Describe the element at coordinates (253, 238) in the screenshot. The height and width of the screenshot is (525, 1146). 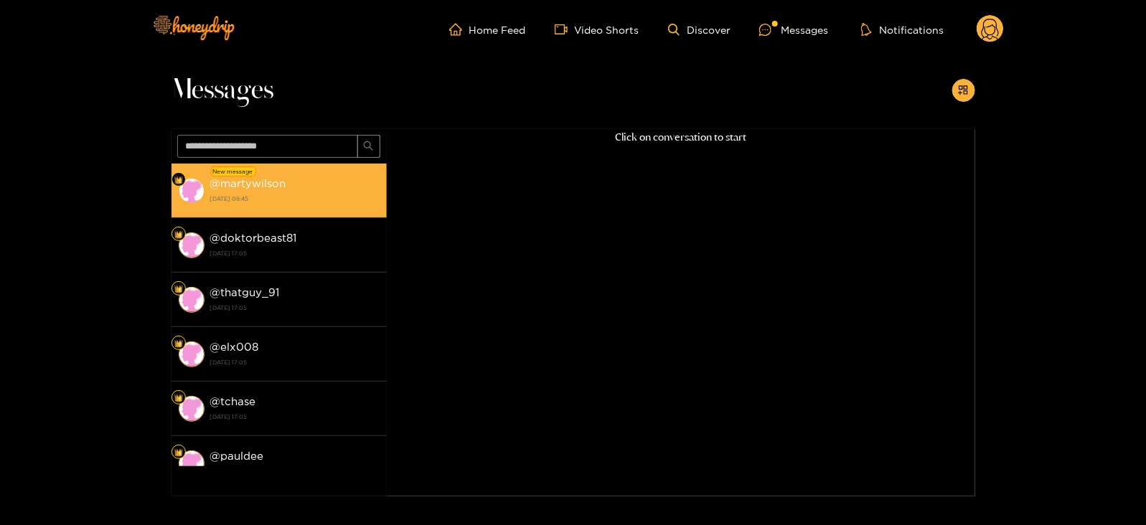
I see `strong: @ doktorbeast81` at that location.